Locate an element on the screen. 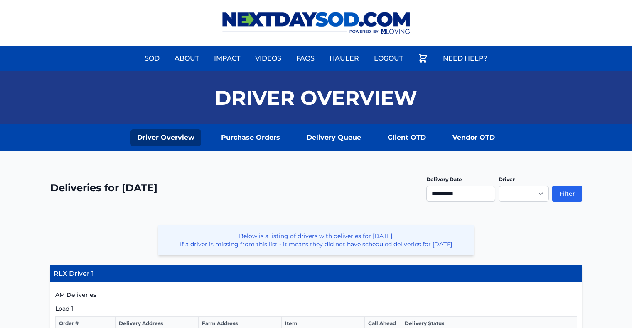  h1: Driver Overview is located at coordinates (316, 98).